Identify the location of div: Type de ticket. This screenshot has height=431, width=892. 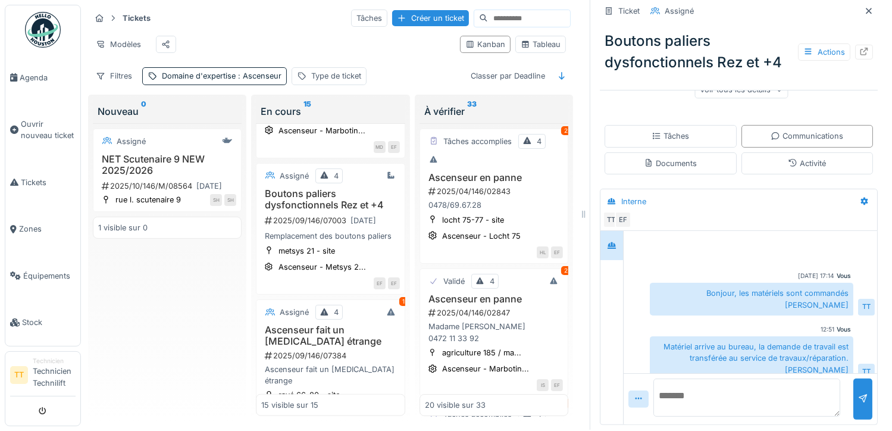
(336, 76).